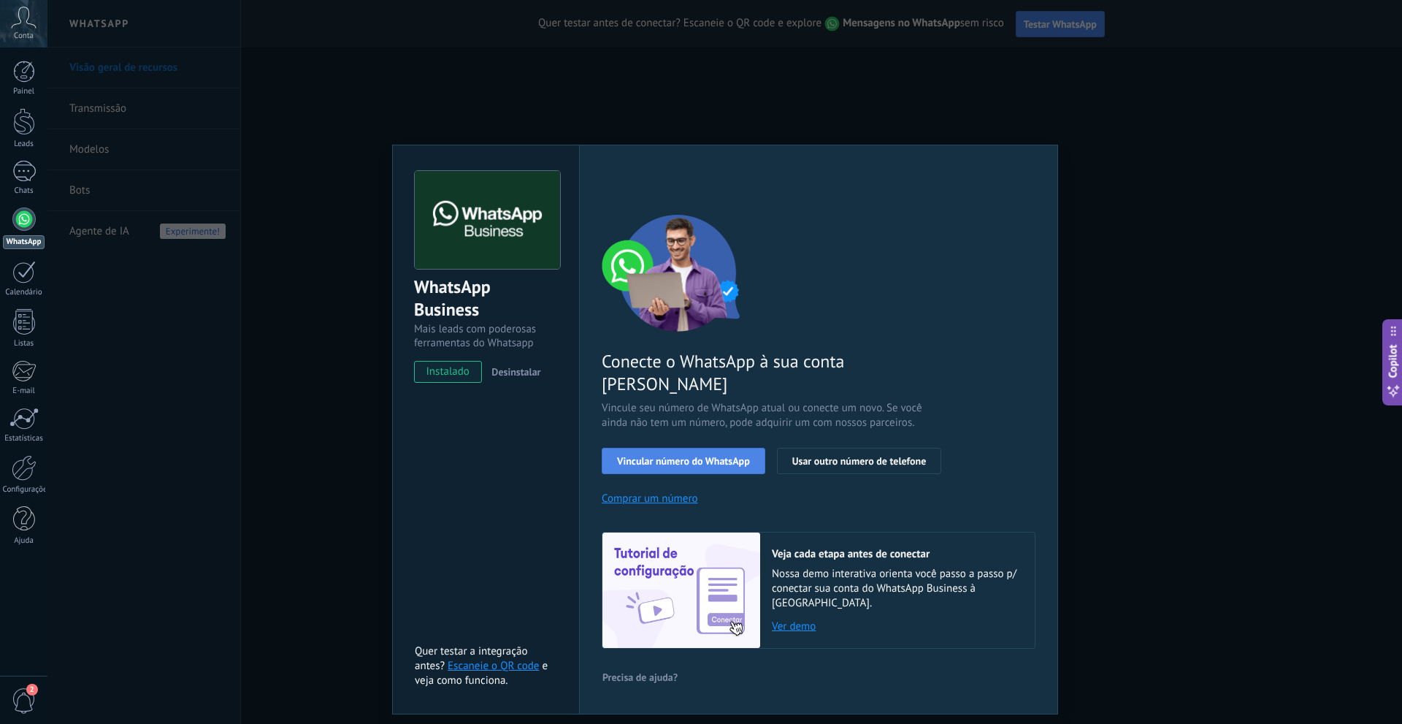 The width and height of the screenshot is (1402, 724). Describe the element at coordinates (860, 461) in the screenshot. I see `button: Usar outro número de telefone` at that location.